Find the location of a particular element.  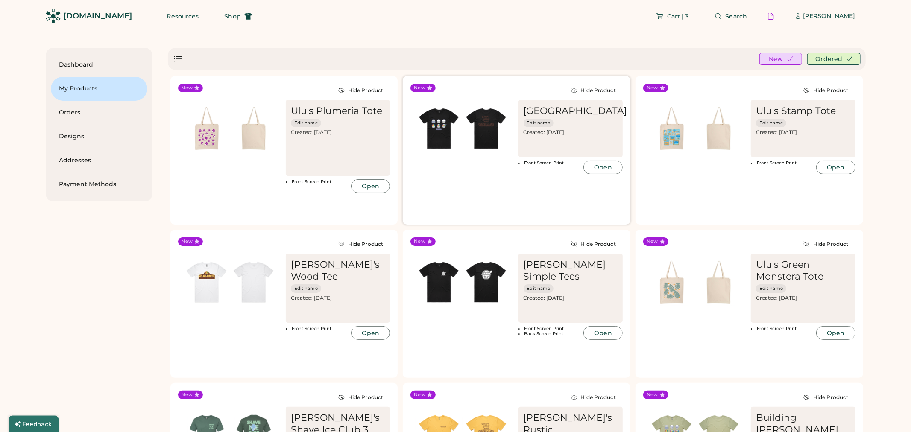

span: Search is located at coordinates (736, 16).